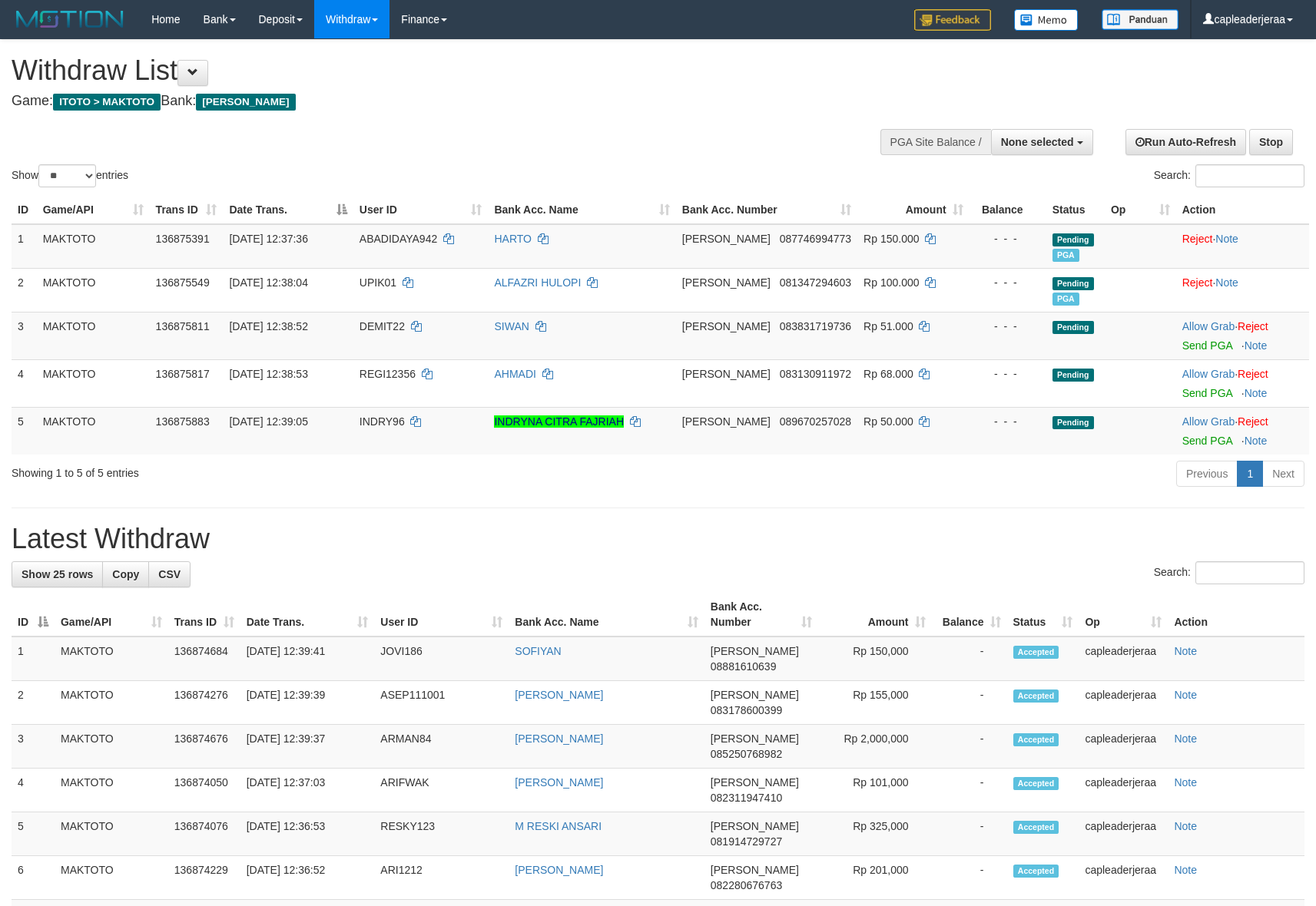  Describe the element at coordinates (1242, 209) in the screenshot. I see `th: Action` at that location.